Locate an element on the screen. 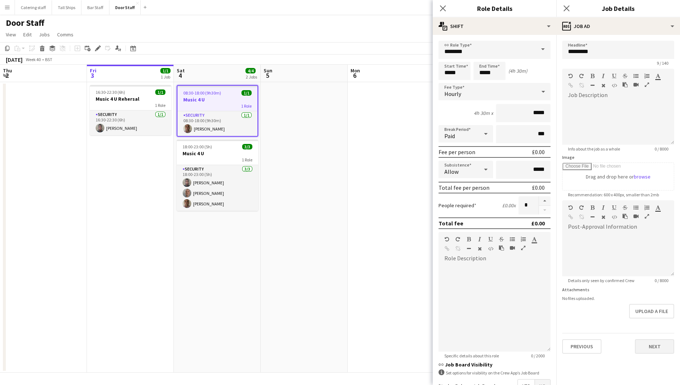 This screenshot has height=385, width=680. span: 0 / 2000 is located at coordinates (538, 356).